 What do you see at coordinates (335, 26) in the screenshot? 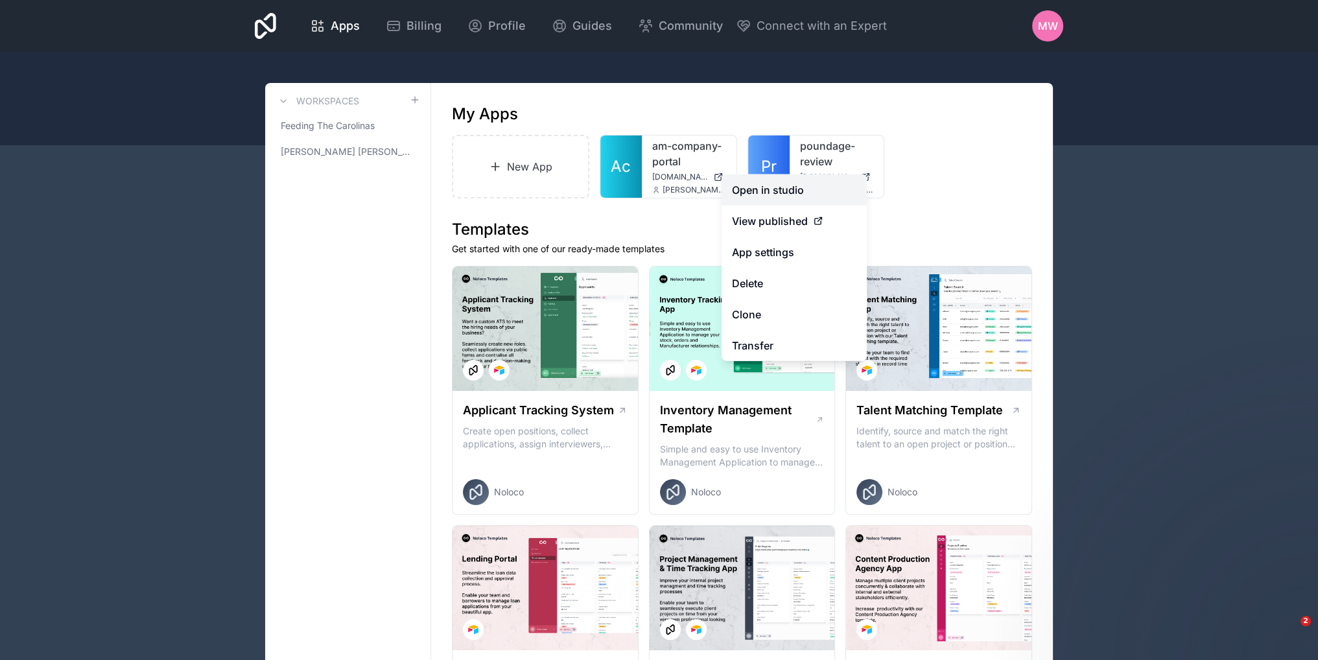
I see `a: Apps` at bounding box center [335, 26].